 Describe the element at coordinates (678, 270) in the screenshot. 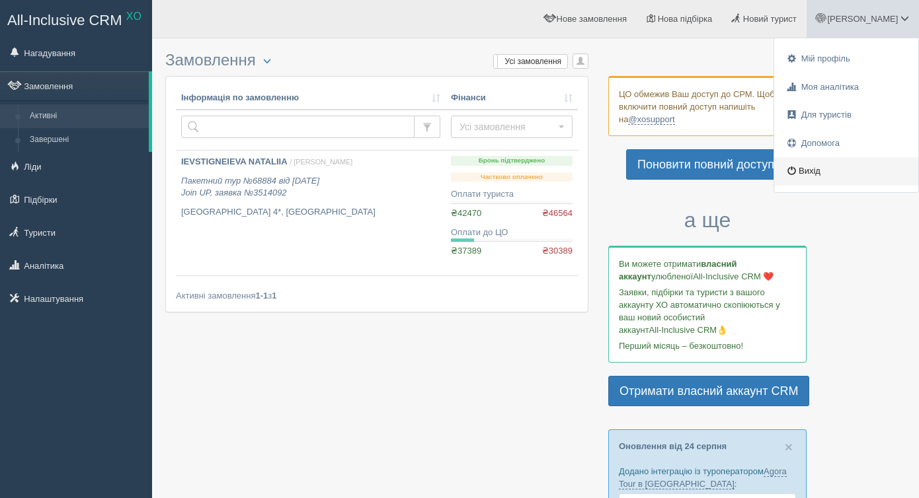

I see `b: власний аккаунт` at that location.